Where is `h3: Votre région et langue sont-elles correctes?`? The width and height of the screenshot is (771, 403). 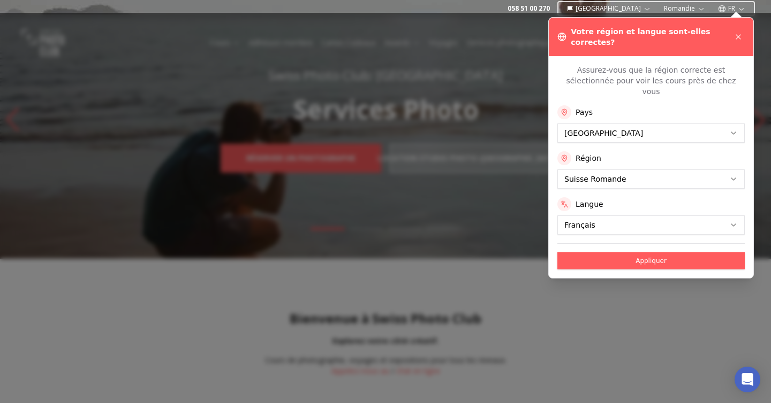
h3: Votre région et langue sont-elles correctes? is located at coordinates (651, 37).